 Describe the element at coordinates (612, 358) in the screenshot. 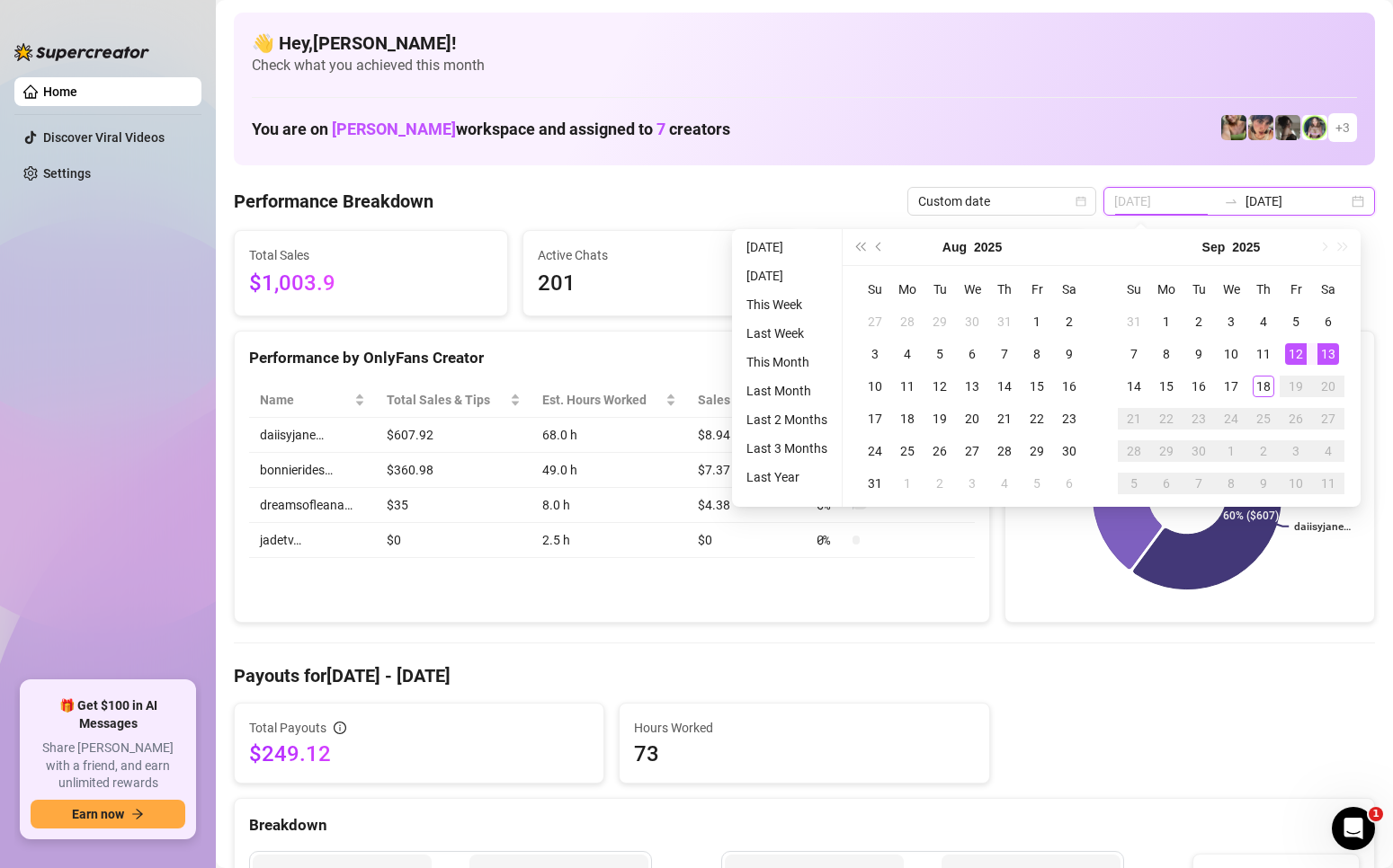

I see `div: Performance by OnlyFans Creator` at that location.